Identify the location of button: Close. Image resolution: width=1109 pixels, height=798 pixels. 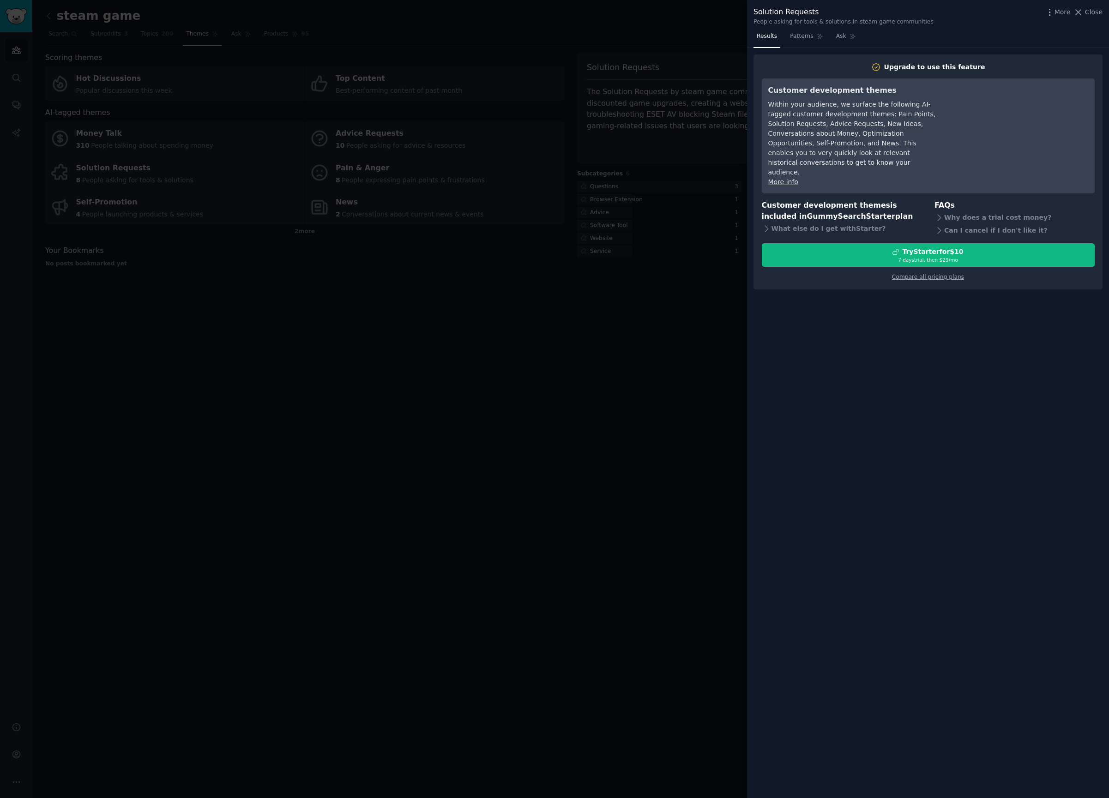
(1087, 12).